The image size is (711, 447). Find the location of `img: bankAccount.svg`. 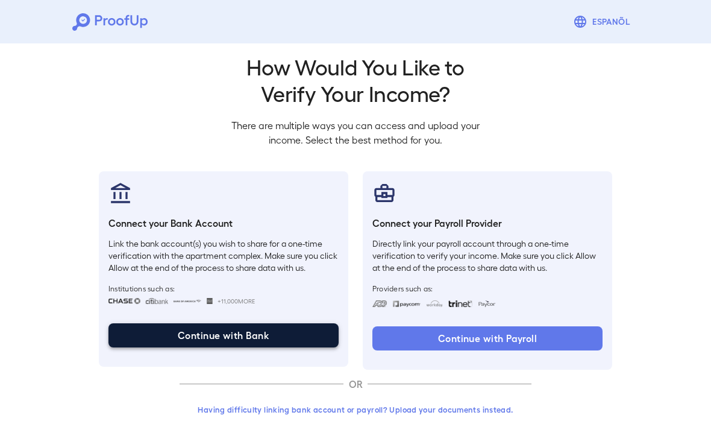

img: bankAccount.svg is located at coordinates (121, 193).